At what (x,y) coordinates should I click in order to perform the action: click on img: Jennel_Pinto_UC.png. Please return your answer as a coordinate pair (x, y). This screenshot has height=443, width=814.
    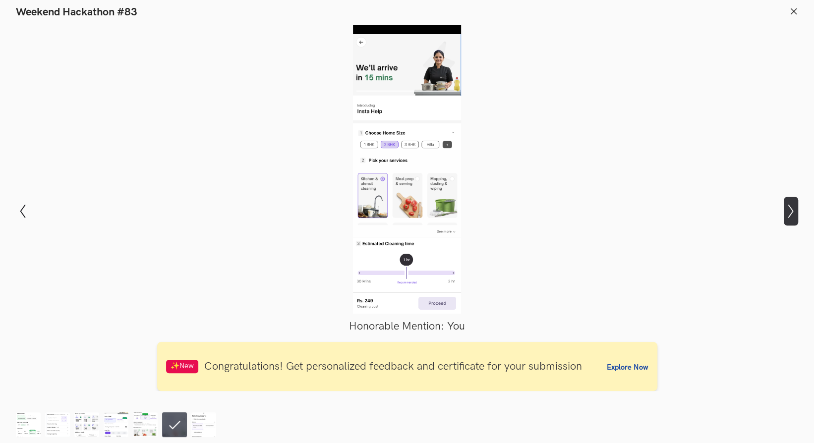
    Looking at the image, I should click on (57, 425).